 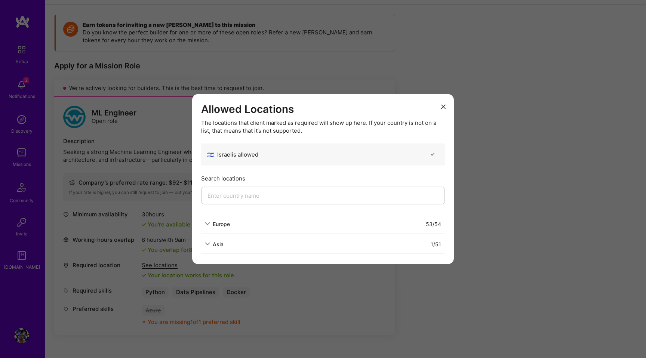 I want to click on input: Enter country name, so click(x=323, y=195).